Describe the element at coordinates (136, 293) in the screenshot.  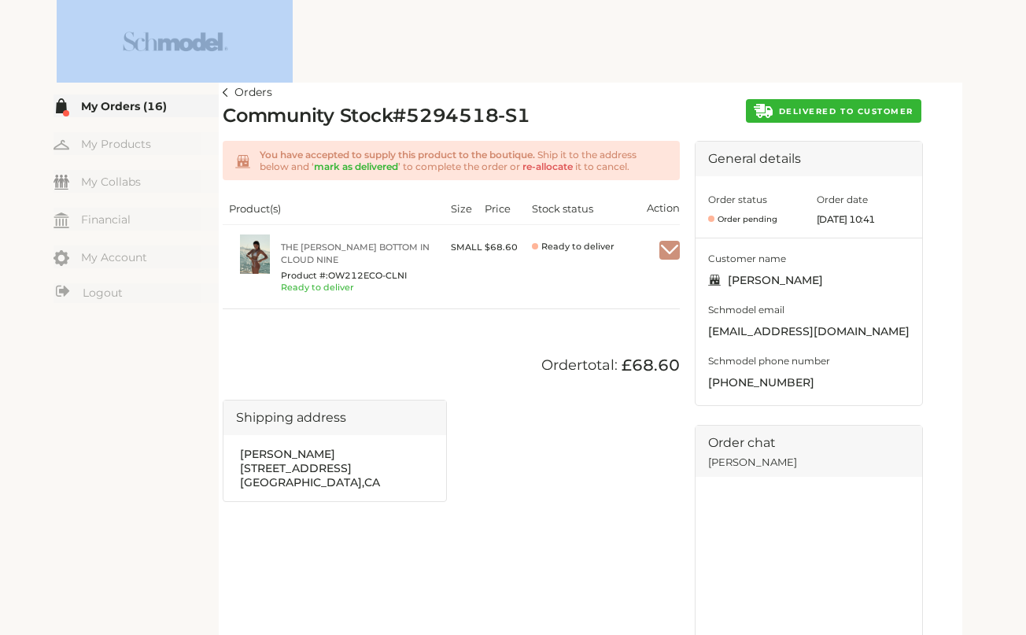
I see `a: Logout` at that location.